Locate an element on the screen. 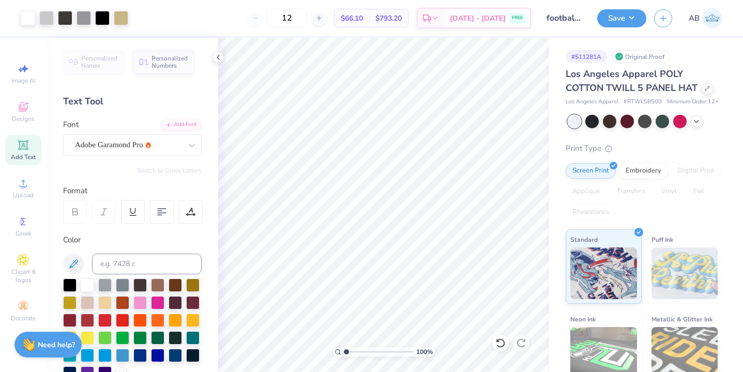  span: Greek is located at coordinates (23, 234).